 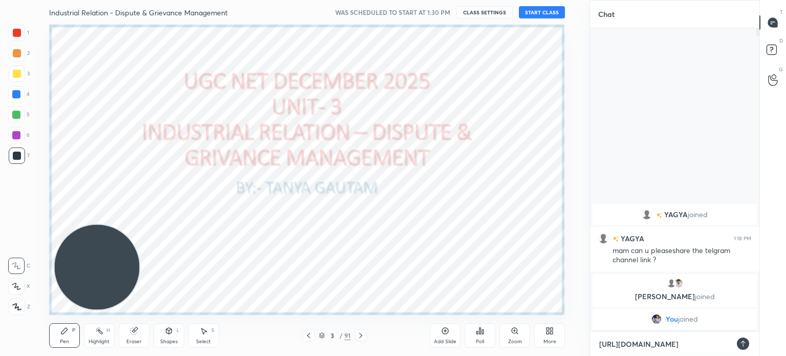 I want to click on div: H, so click(x=108, y=330).